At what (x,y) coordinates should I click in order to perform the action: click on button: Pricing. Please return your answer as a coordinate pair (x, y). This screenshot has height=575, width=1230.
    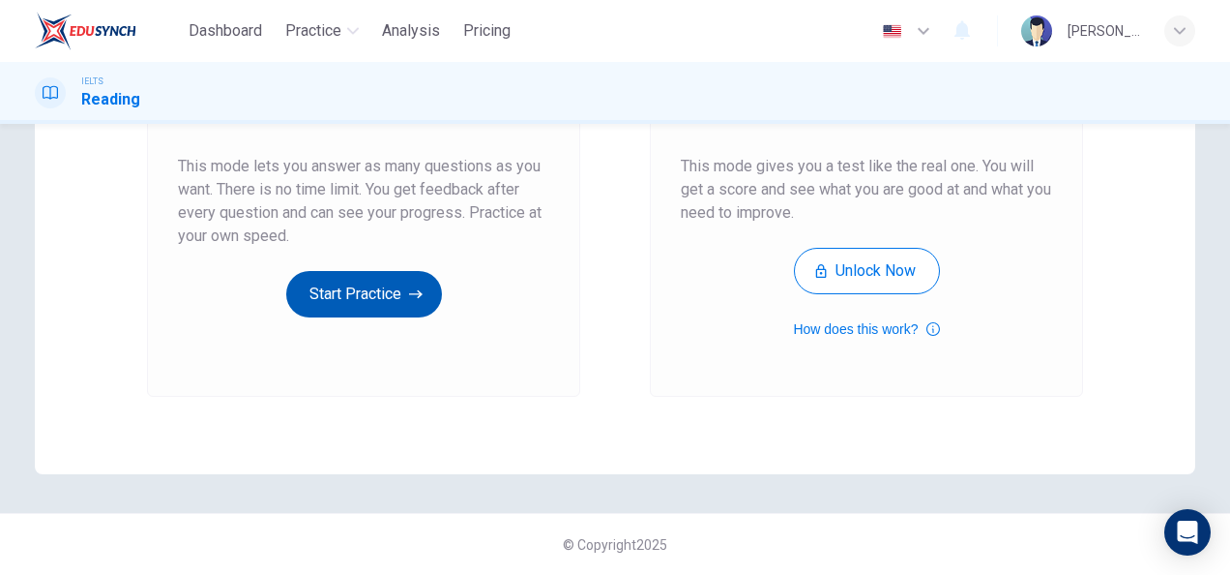
    Looking at the image, I should click on (487, 31).